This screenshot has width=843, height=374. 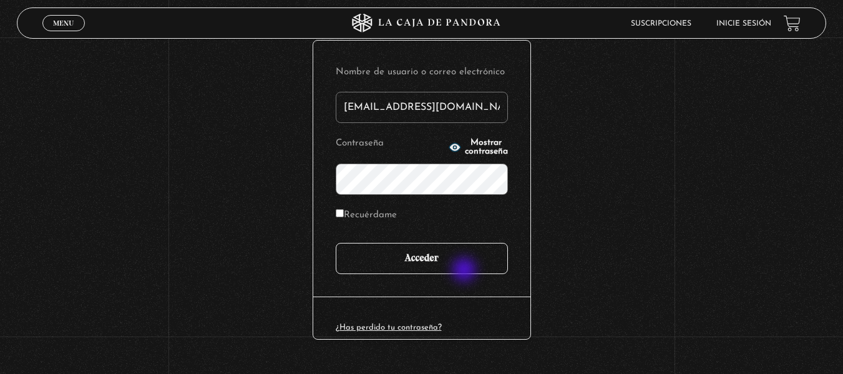 I want to click on a: ¿Has perdido tu contraseña?, so click(x=389, y=327).